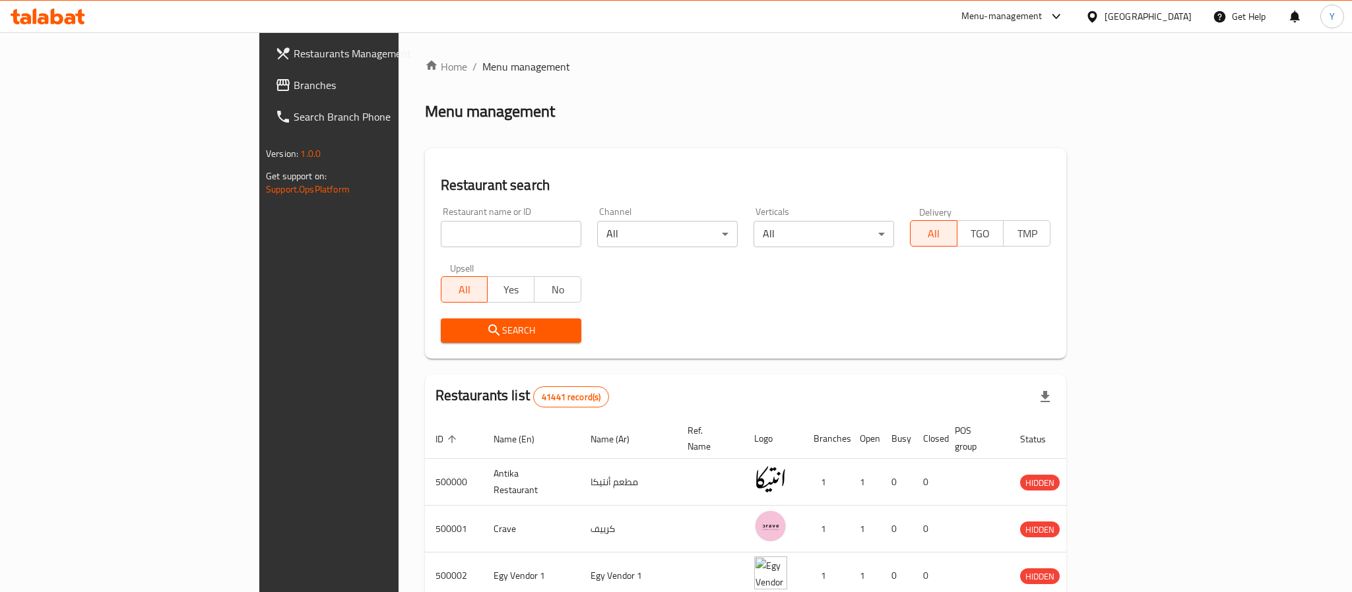 The width and height of the screenshot is (1352, 592). What do you see at coordinates (896, 439) in the screenshot?
I see `th: Busy` at bounding box center [896, 439].